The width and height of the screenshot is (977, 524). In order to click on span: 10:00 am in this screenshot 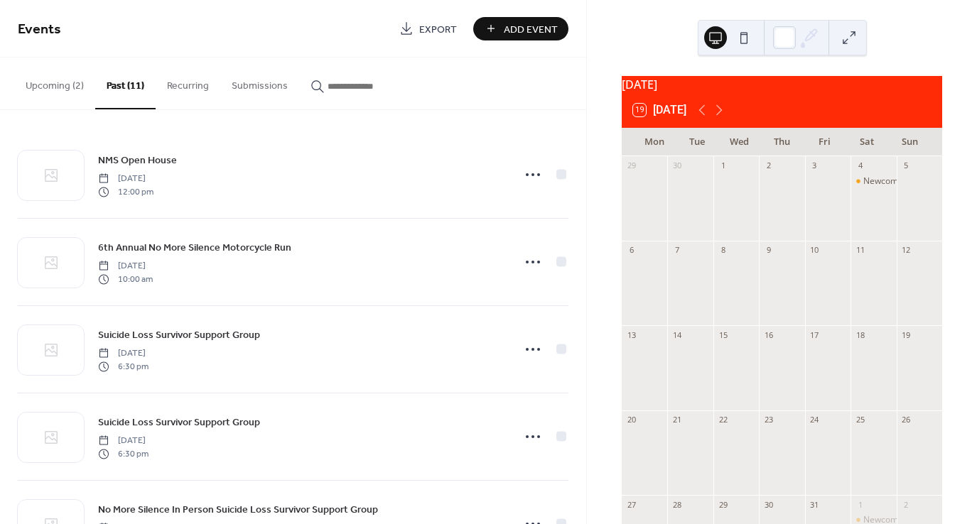, I will do `click(125, 279)`.